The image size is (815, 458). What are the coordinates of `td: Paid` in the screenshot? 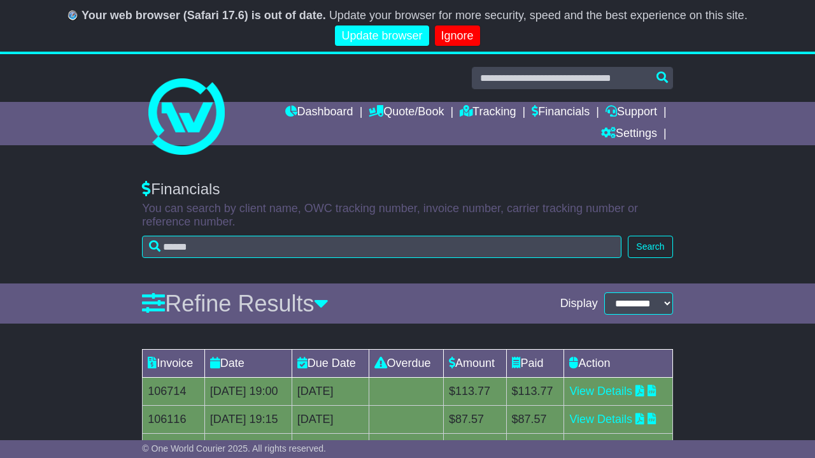 It's located at (535, 364).